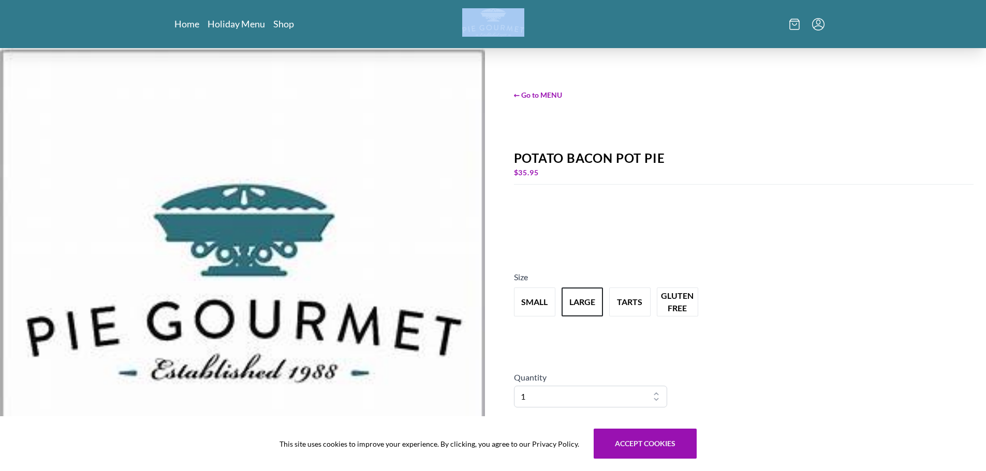 This screenshot has width=986, height=471. What do you see at coordinates (818, 24) in the screenshot?
I see `button: Menu` at bounding box center [818, 24].